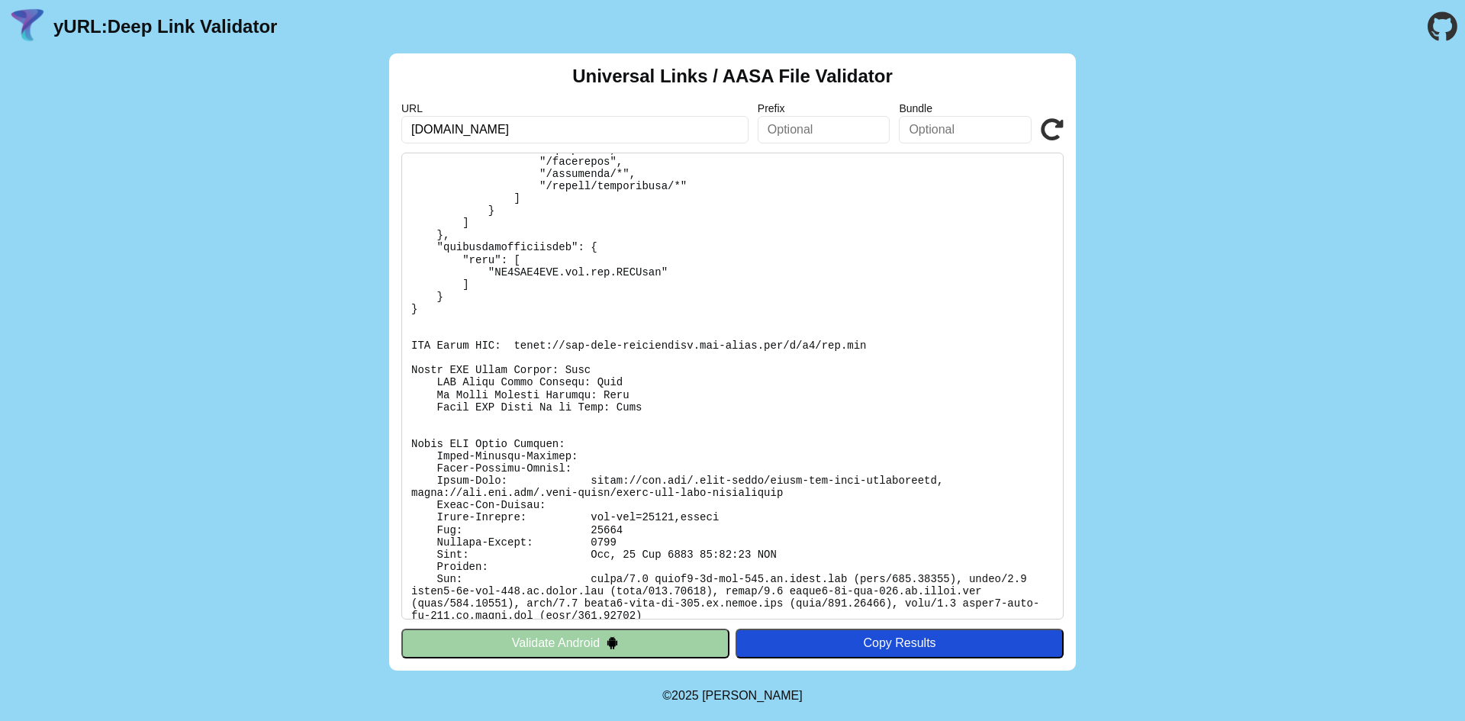 The height and width of the screenshot is (721, 1465). I want to click on button: Validate Android, so click(565, 643).